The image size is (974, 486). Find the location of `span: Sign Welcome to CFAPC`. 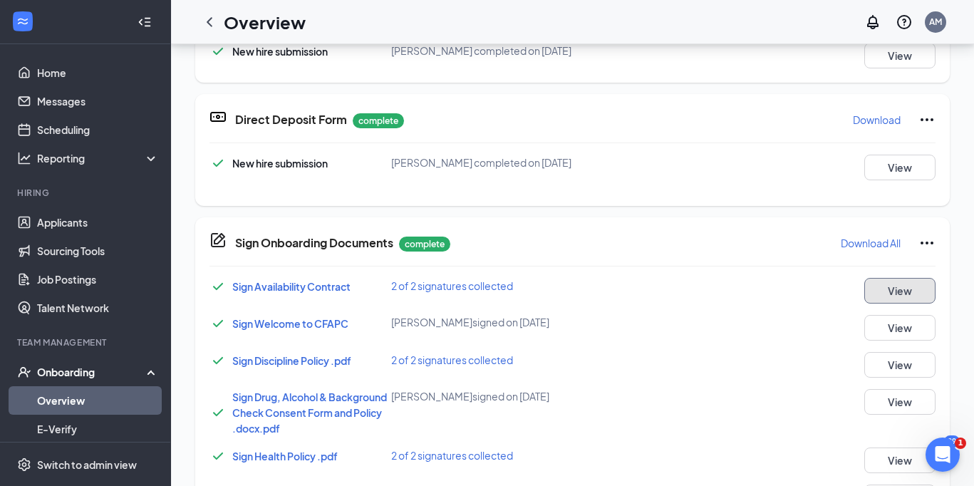

span: Sign Welcome to CFAPC is located at coordinates (290, 323).